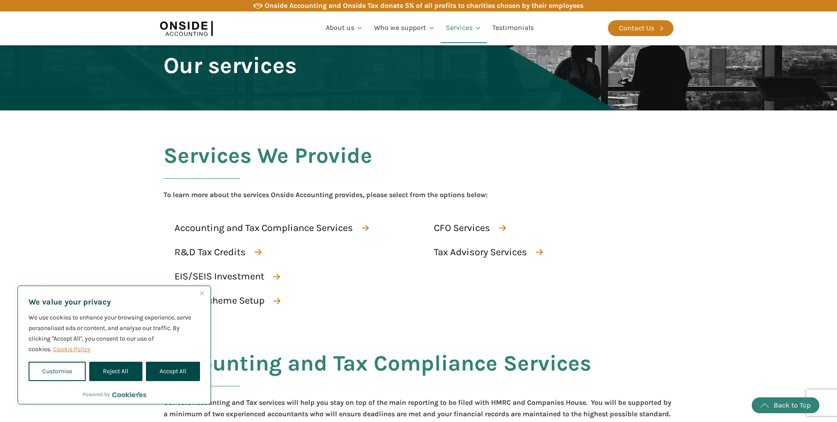 Image resolution: width=837 pixels, height=422 pixels. I want to click on img: Onside Accounting, so click(186, 28).